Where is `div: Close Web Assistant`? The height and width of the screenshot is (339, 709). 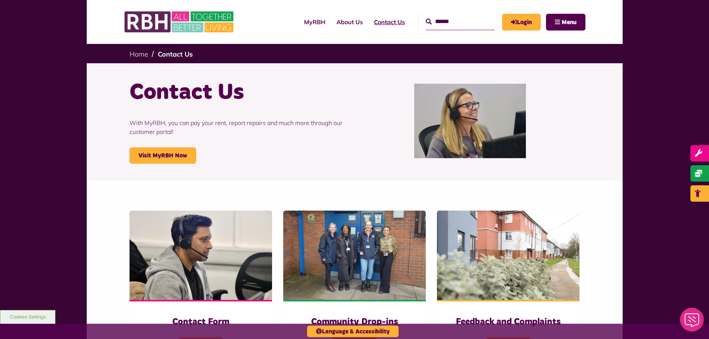
div: Close Web Assistant is located at coordinates (16, 14).